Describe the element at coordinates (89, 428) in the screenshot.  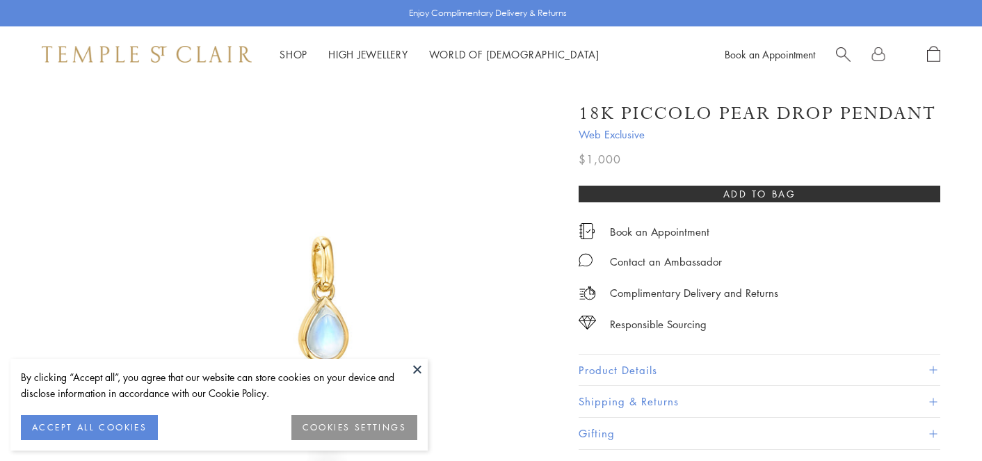
I see `button: ACCEPT ALL COOKIES` at that location.